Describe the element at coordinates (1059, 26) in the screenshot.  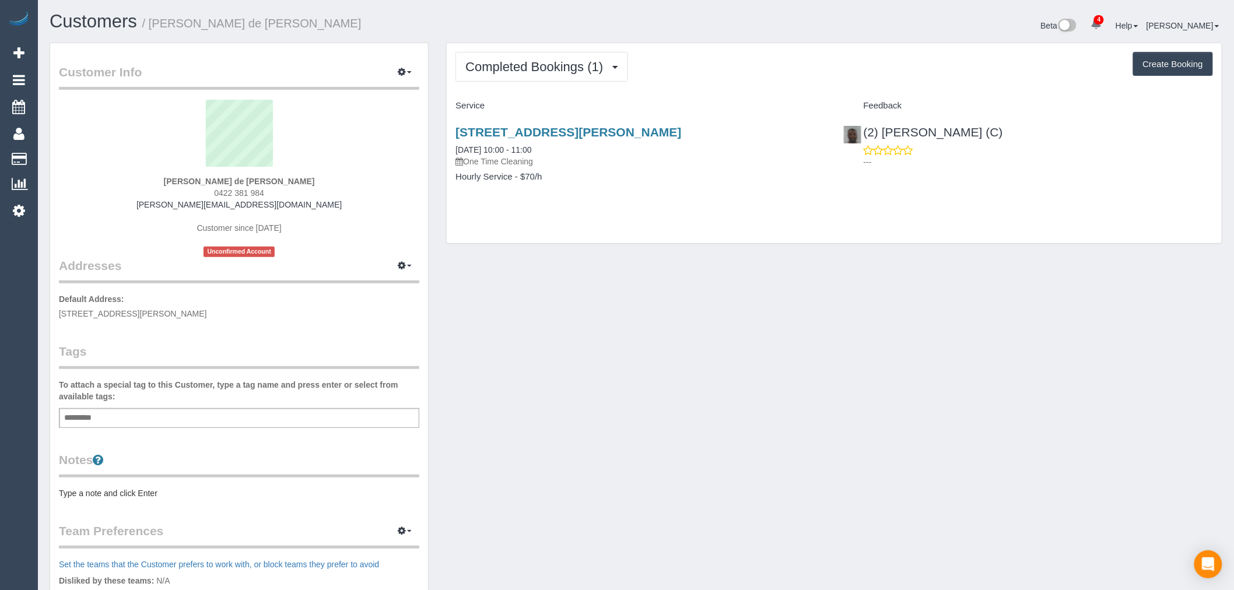
I see `a: Beta` at that location.